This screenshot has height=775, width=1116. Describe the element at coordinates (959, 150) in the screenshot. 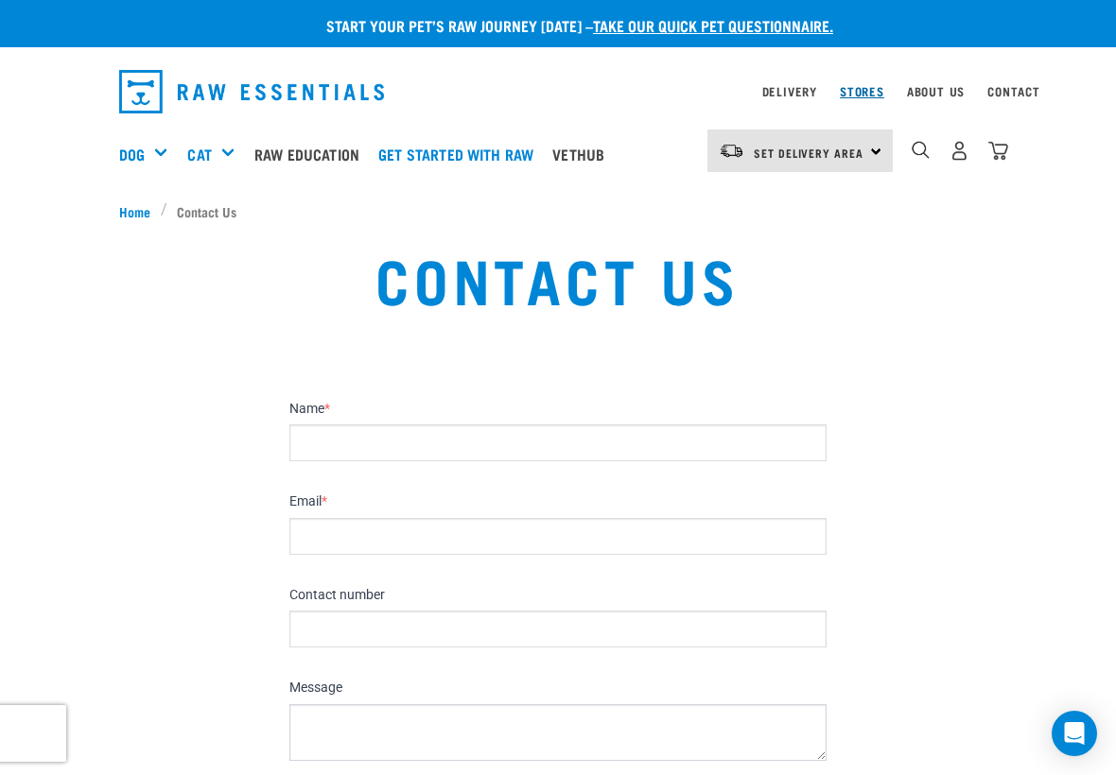

I see `img: user.png` at that location.